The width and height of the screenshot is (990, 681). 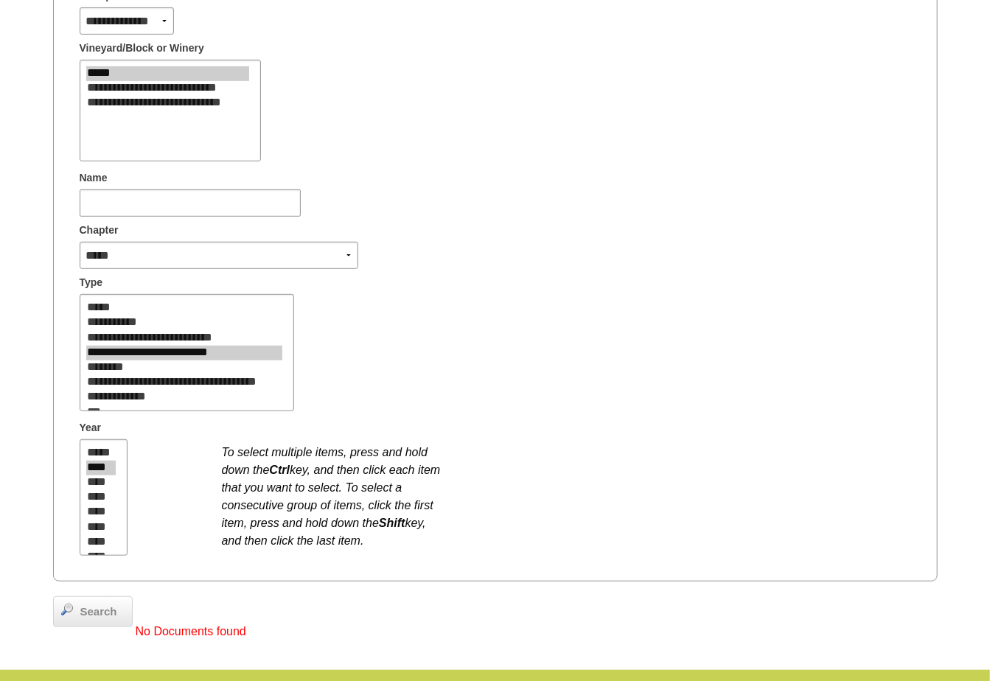 What do you see at coordinates (91, 282) in the screenshot?
I see `span: Type` at bounding box center [91, 282].